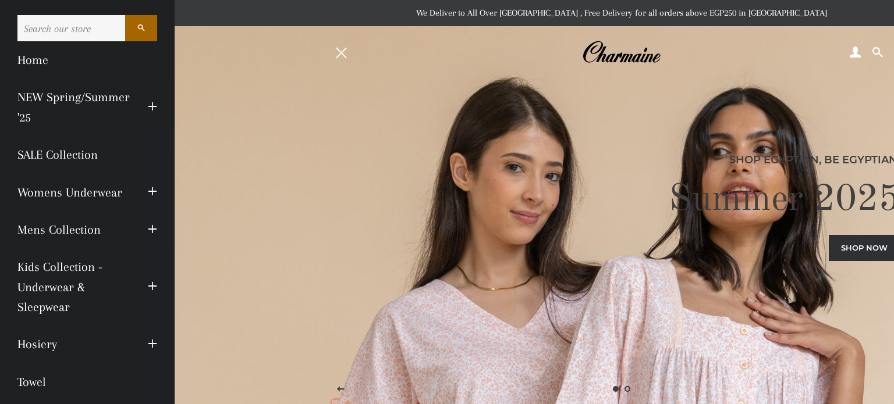  Describe the element at coordinates (74, 193) in the screenshot. I see `a: Womens Underwear` at that location.